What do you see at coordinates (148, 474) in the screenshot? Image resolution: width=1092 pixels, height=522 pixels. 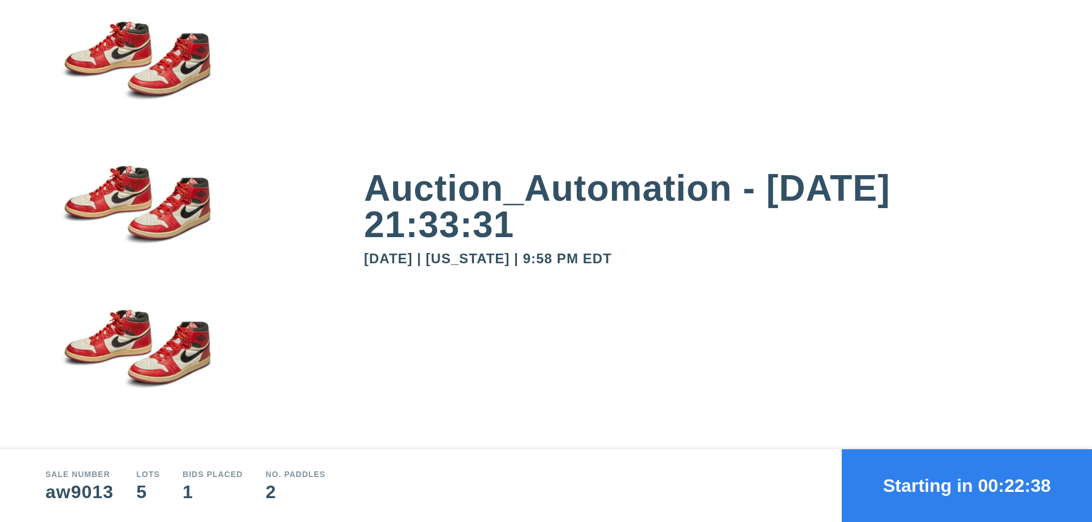 I see `div: Lots` at bounding box center [148, 474].